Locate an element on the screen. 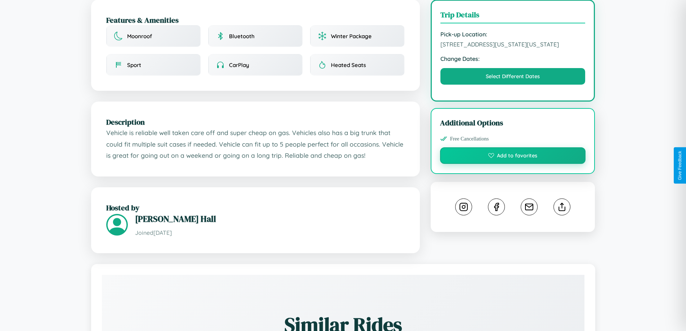  button: Add to favorites is located at coordinates (513, 155).